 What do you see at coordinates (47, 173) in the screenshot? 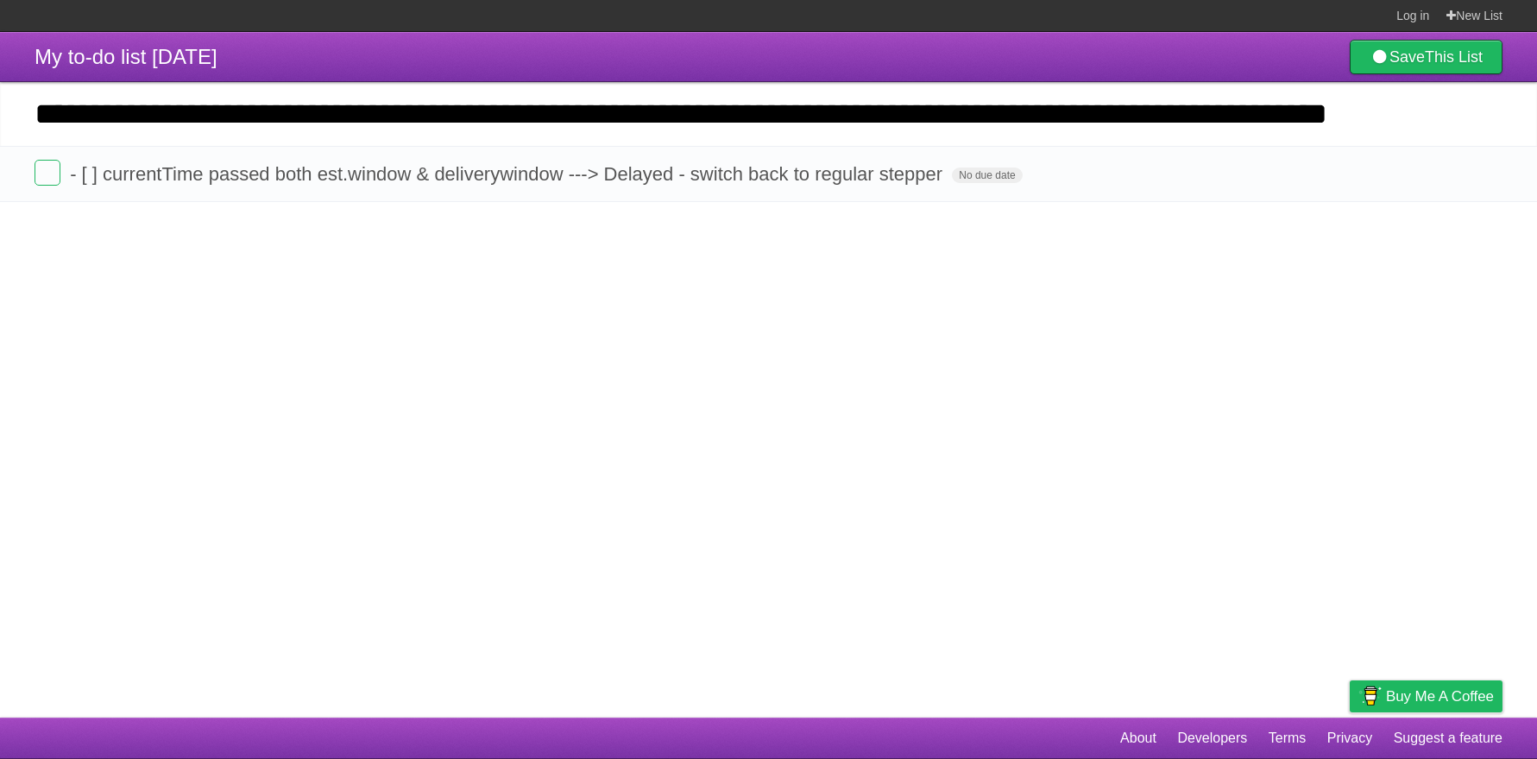
I see `label: Done` at bounding box center [47, 173].